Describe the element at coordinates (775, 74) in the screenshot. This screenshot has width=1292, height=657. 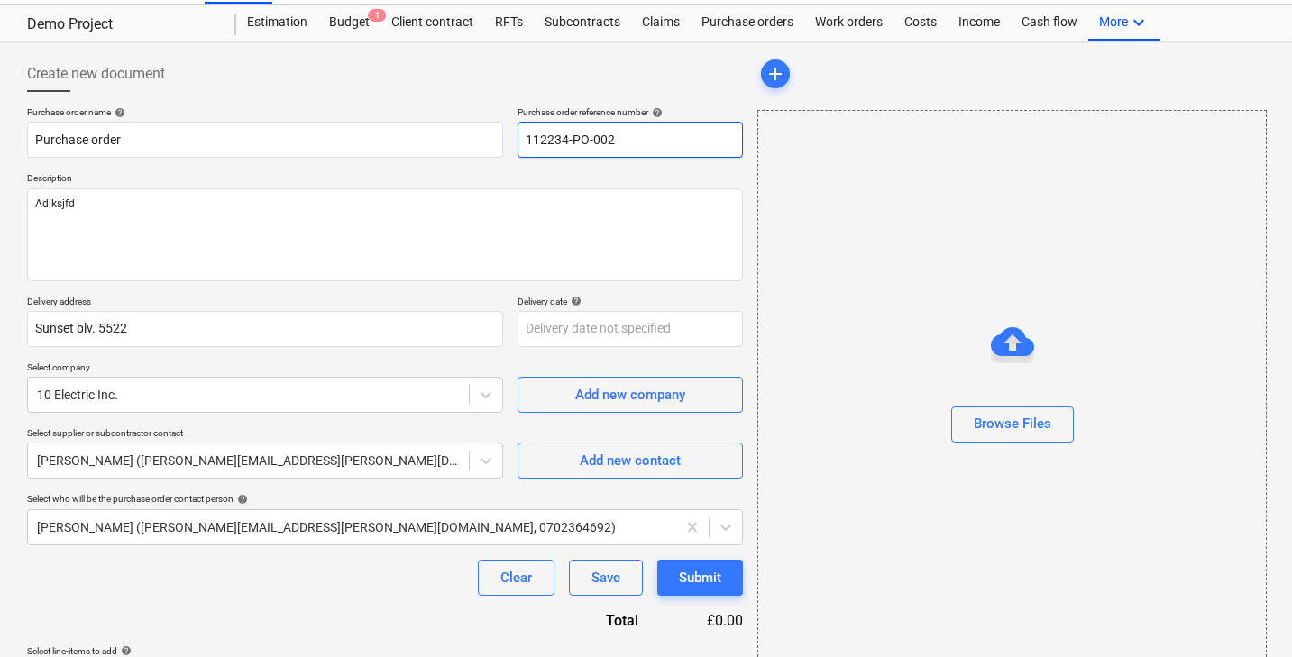
I see `span: add` at that location.